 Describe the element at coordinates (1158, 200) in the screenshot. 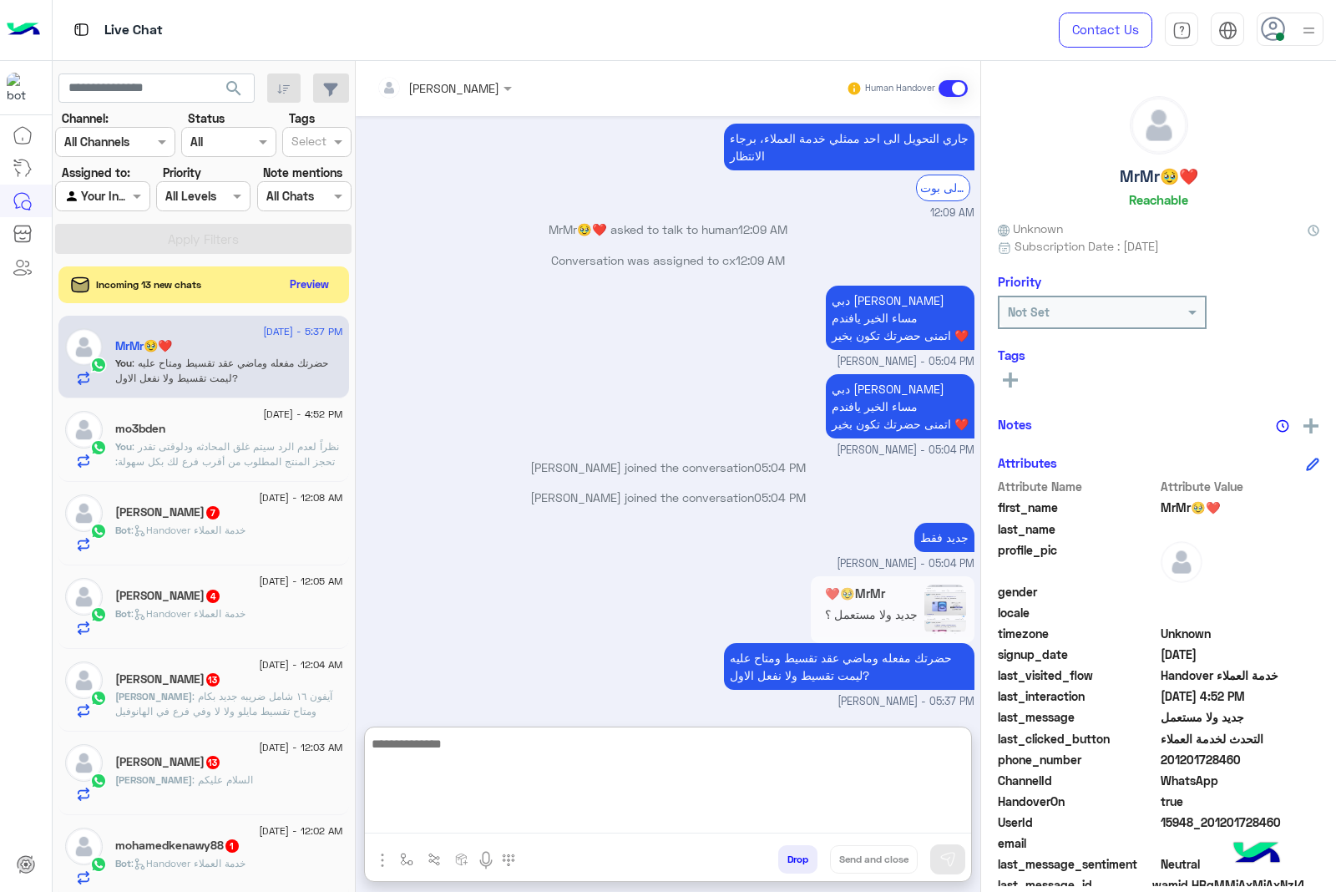

I see `h6: Reachable` at that location.